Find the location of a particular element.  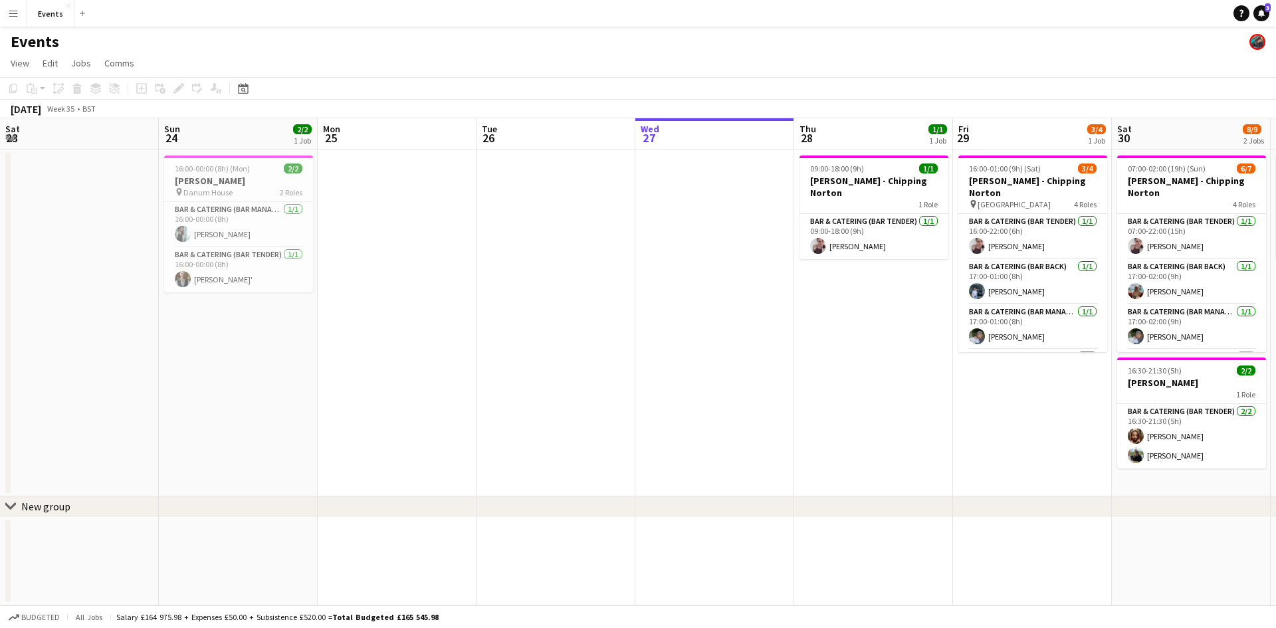

span: 24 is located at coordinates (171, 138).